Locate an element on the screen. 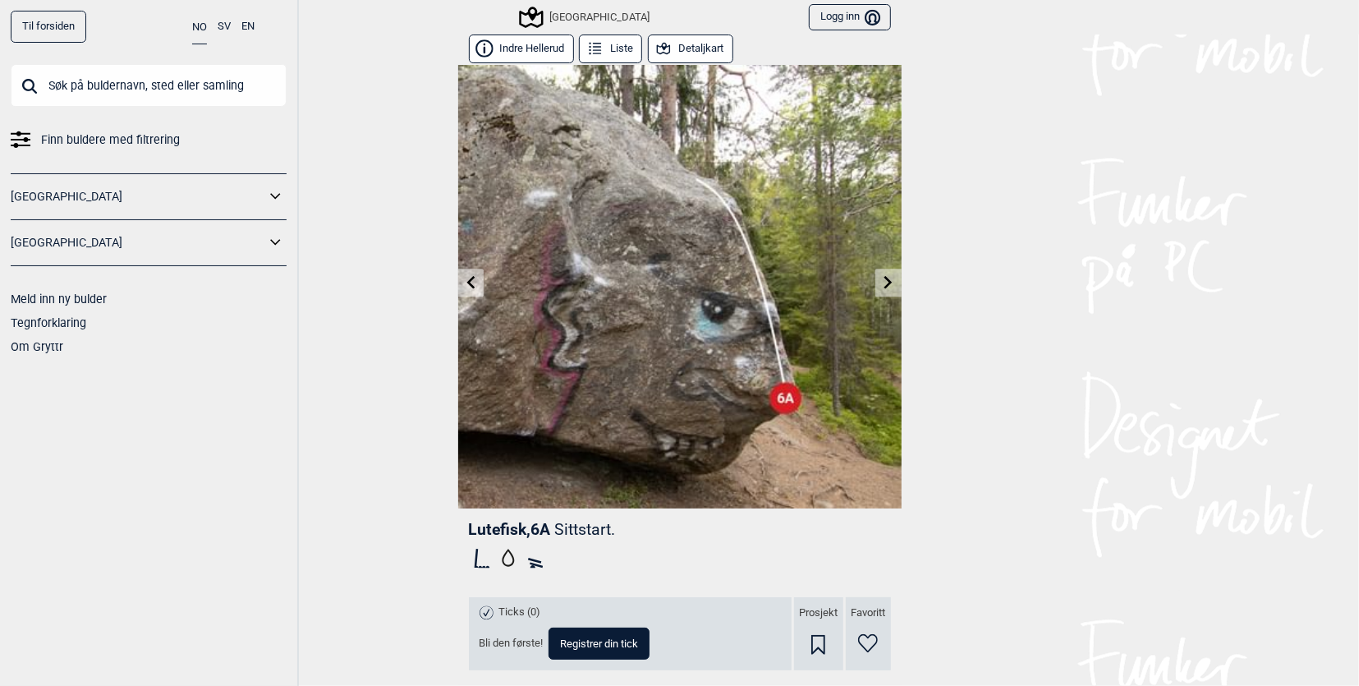  div: Prosjekt is located at coordinates (819, 633).